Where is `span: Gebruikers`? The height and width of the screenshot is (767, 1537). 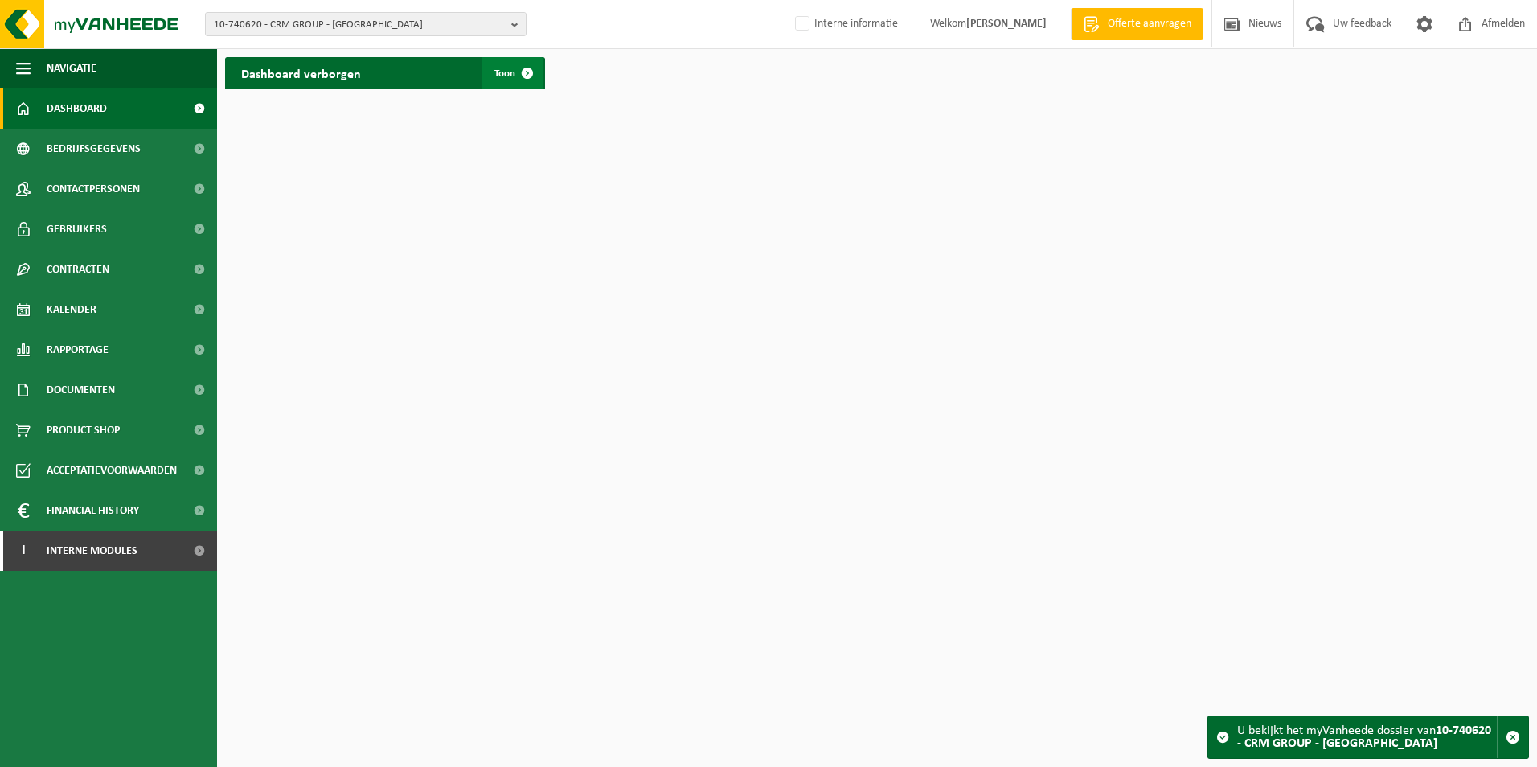
span: Gebruikers is located at coordinates (76, 229).